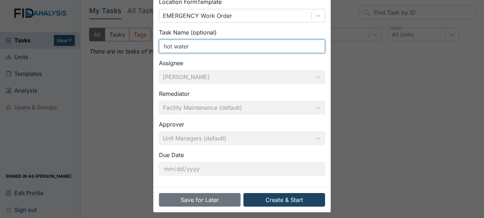 This screenshot has height=218, width=484. Describe the element at coordinates (200, 200) in the screenshot. I see `button: Save for Later` at that location.